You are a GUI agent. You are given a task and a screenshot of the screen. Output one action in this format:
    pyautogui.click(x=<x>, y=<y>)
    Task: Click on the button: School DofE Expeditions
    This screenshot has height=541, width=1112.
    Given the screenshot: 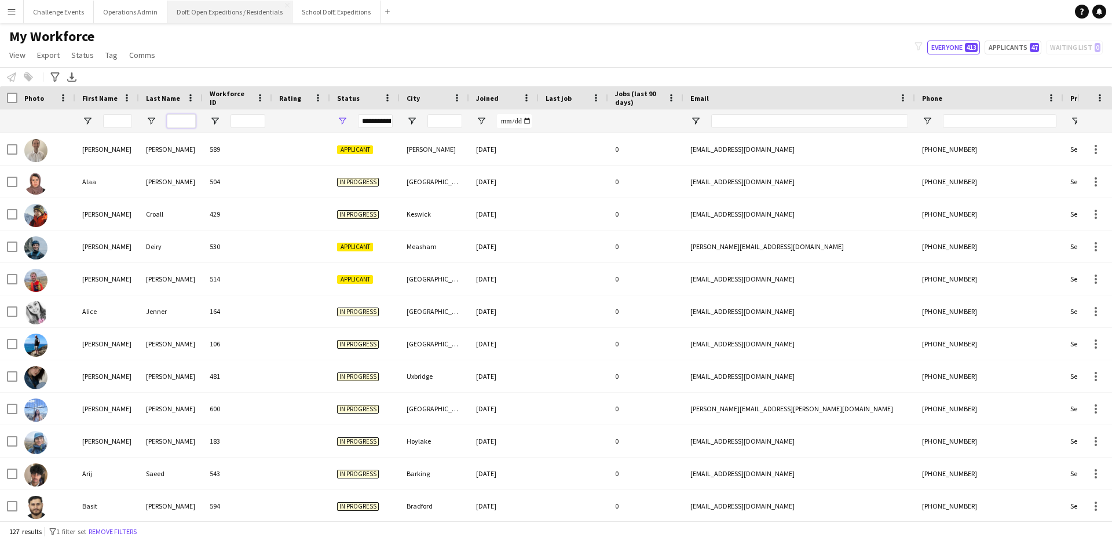 What is the action you would take?
    pyautogui.click(x=336, y=12)
    